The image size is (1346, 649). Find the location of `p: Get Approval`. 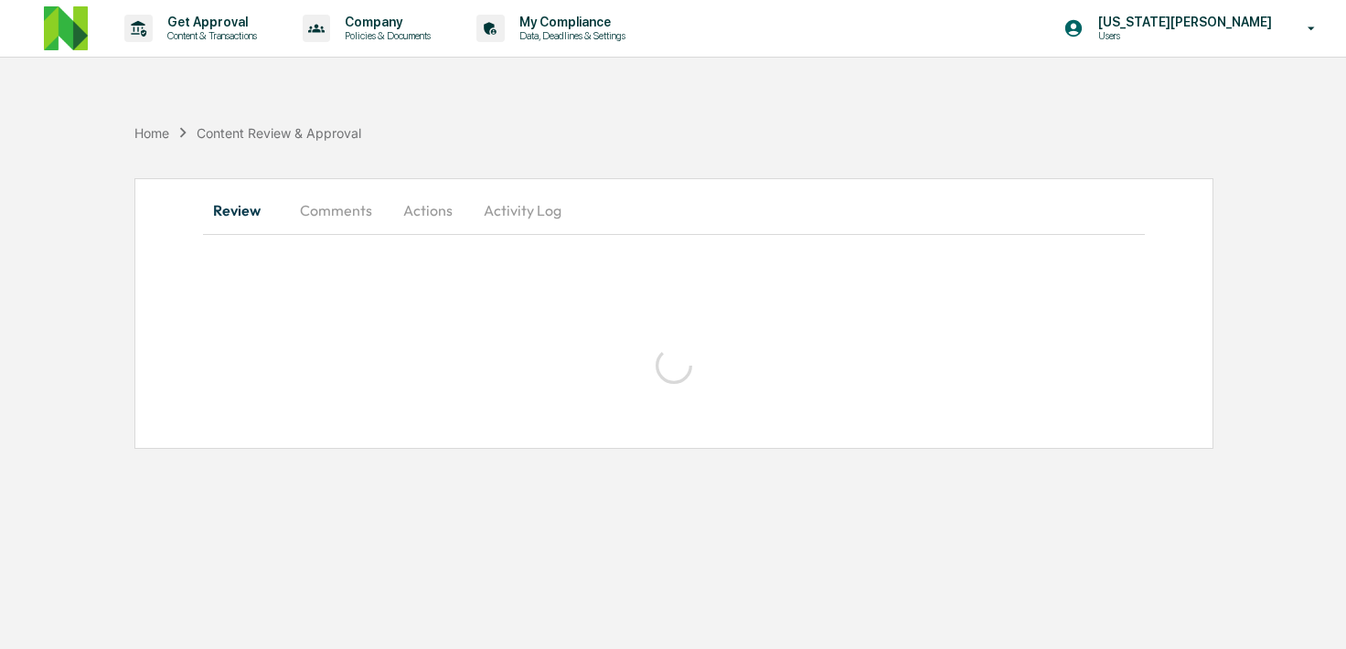

p: Get Approval is located at coordinates (209, 22).